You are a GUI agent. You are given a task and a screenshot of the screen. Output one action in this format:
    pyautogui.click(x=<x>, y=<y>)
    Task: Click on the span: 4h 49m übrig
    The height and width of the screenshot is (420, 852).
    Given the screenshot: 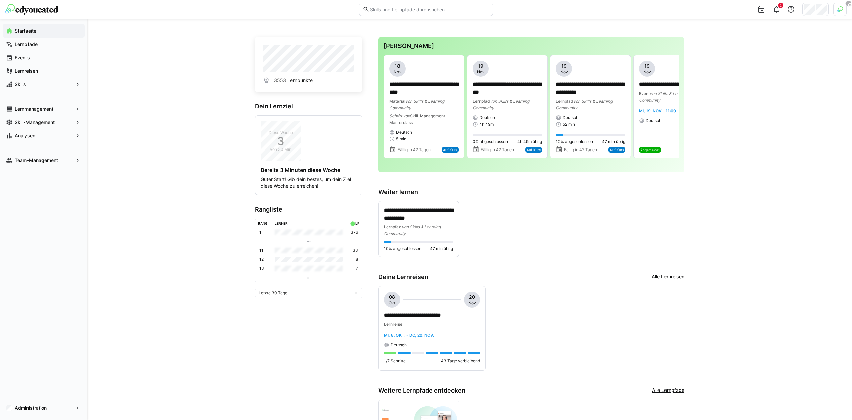 What is the action you would take?
    pyautogui.click(x=529, y=142)
    